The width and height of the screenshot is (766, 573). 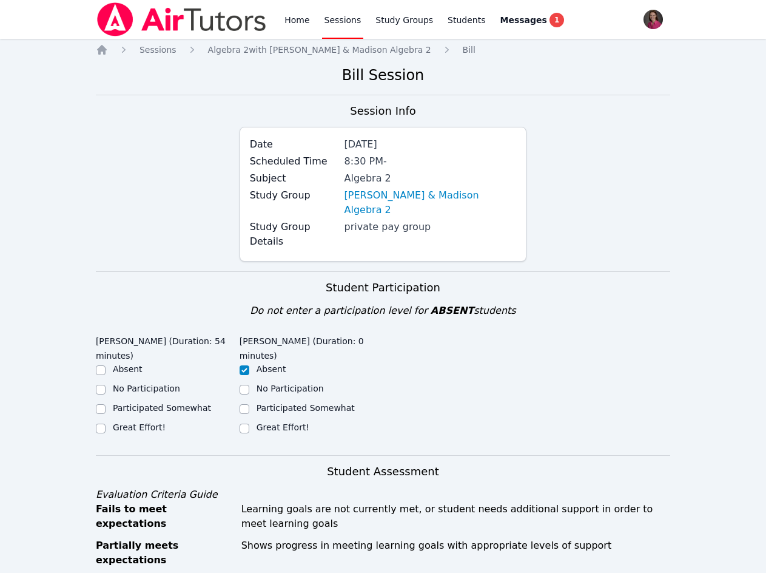 What do you see at coordinates (469, 50) in the screenshot?
I see `a: Bill` at bounding box center [469, 50].